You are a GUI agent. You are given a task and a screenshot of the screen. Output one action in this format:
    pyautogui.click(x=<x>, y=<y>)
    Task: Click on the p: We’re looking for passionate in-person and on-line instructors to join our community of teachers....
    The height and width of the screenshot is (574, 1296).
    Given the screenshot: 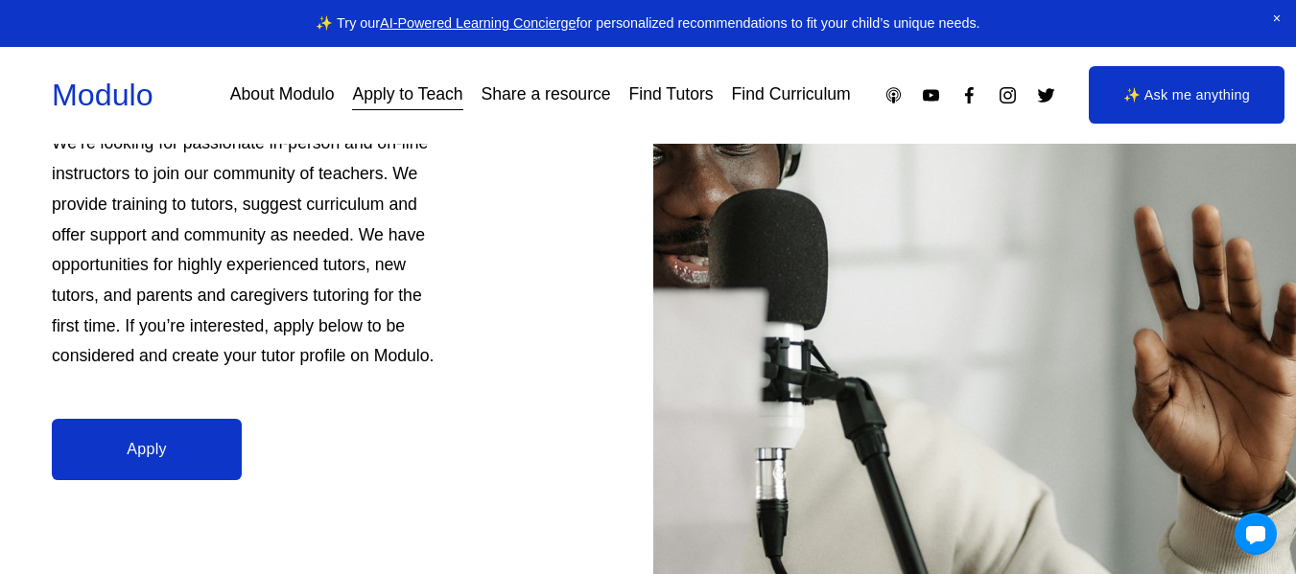 What is the action you would take?
    pyautogui.click(x=246, y=250)
    